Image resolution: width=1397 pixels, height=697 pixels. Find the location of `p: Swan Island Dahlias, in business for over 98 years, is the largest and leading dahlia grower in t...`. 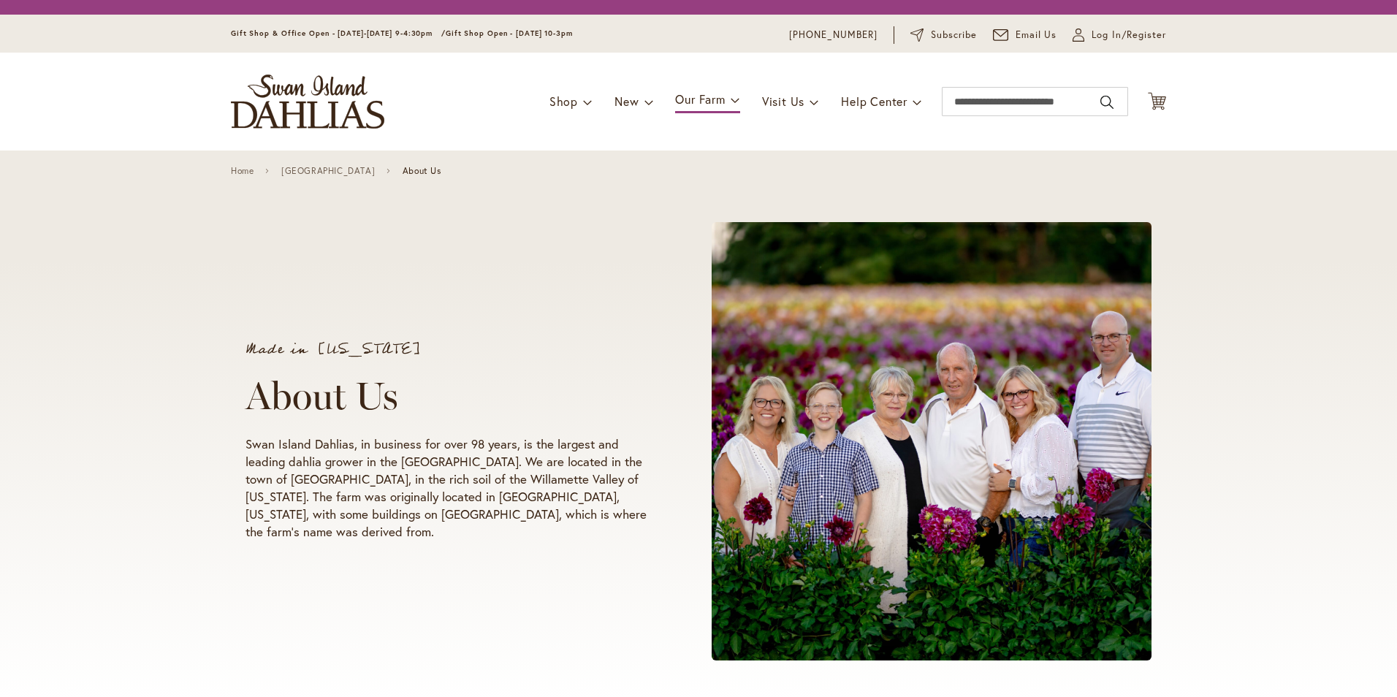

p: Swan Island Dahlias, in business for over 98 years, is the largest and leading dahlia grower in t... is located at coordinates (451, 488).